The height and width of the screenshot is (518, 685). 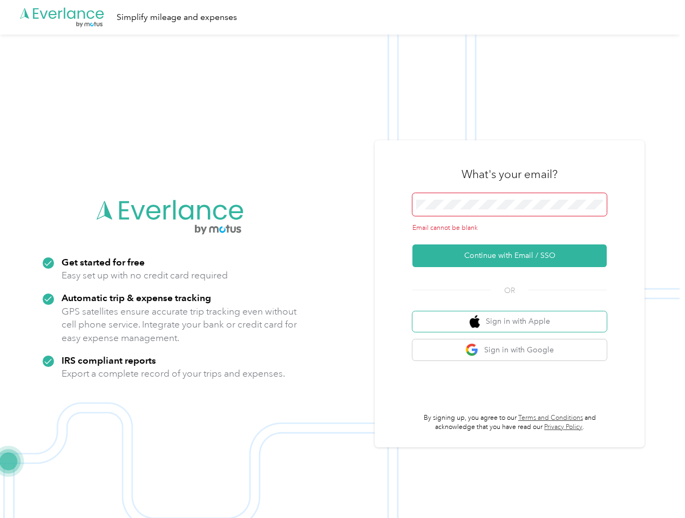 I want to click on p: GPS satellites ensure accurate trip tracking even without cell phone service. Integrate your bank..., so click(x=179, y=325).